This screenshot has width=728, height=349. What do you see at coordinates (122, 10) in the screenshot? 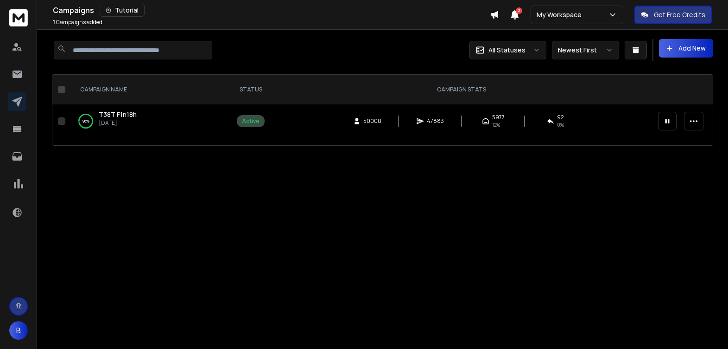
I see `button: Tutorial` at bounding box center [122, 10].